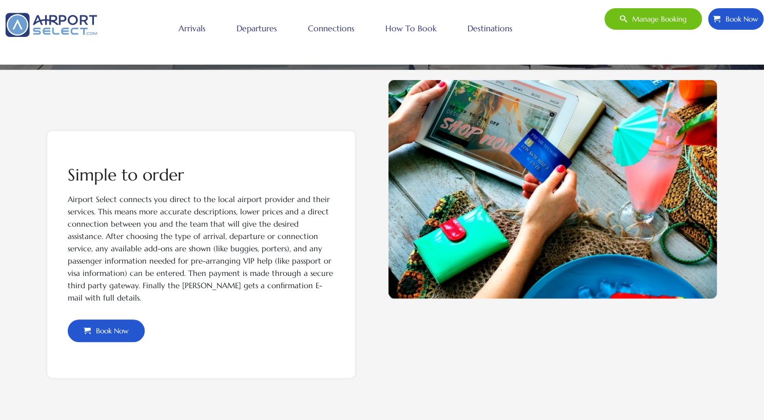  I want to click on a: Destinations, so click(490, 28).